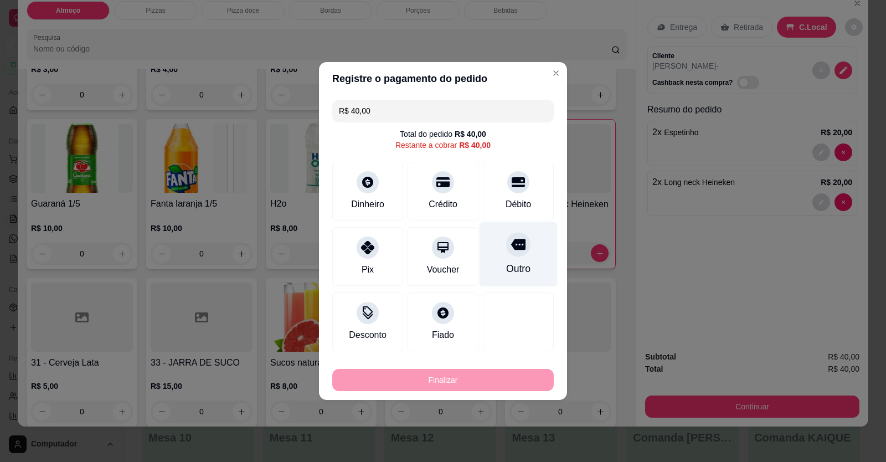 This screenshot has height=462, width=886. What do you see at coordinates (518, 269) in the screenshot?
I see `div: Outro` at bounding box center [518, 269].